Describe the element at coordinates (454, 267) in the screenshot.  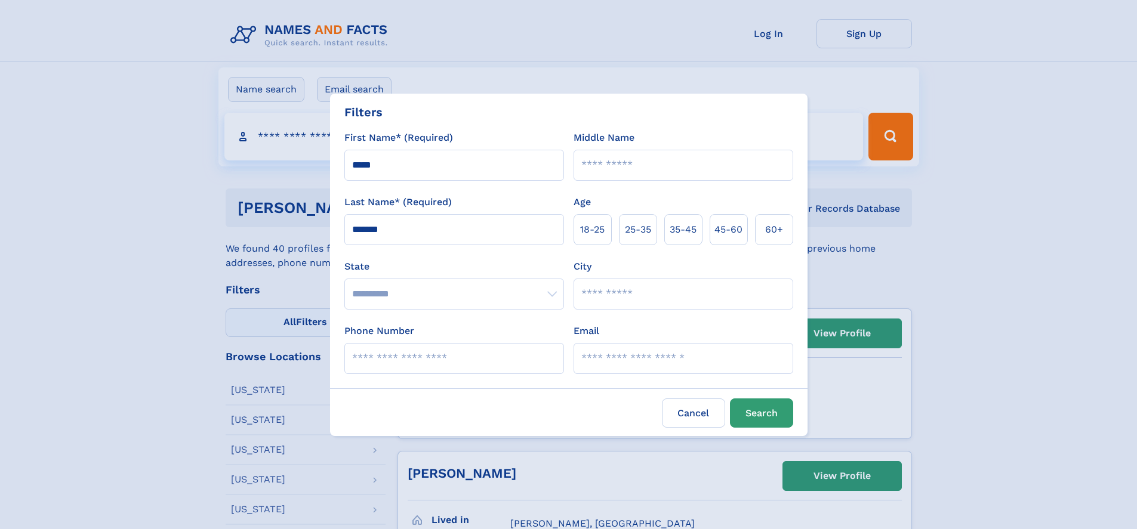
I see `label: State` at that location.